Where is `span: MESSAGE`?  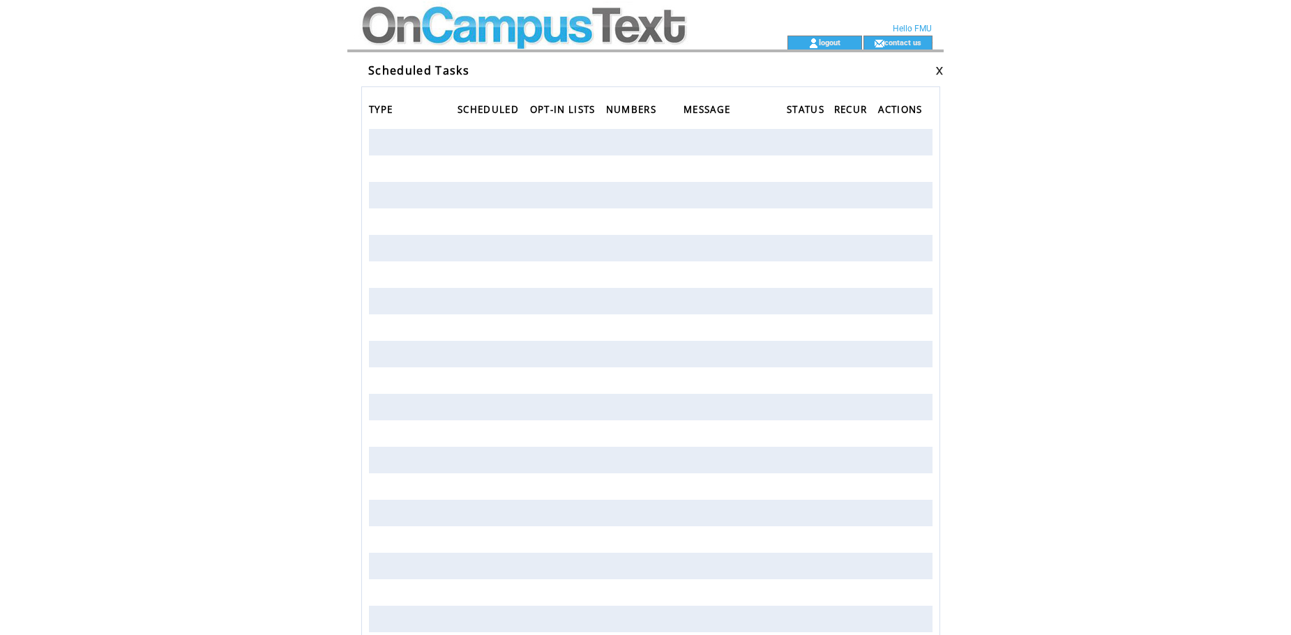 span: MESSAGE is located at coordinates (709, 111).